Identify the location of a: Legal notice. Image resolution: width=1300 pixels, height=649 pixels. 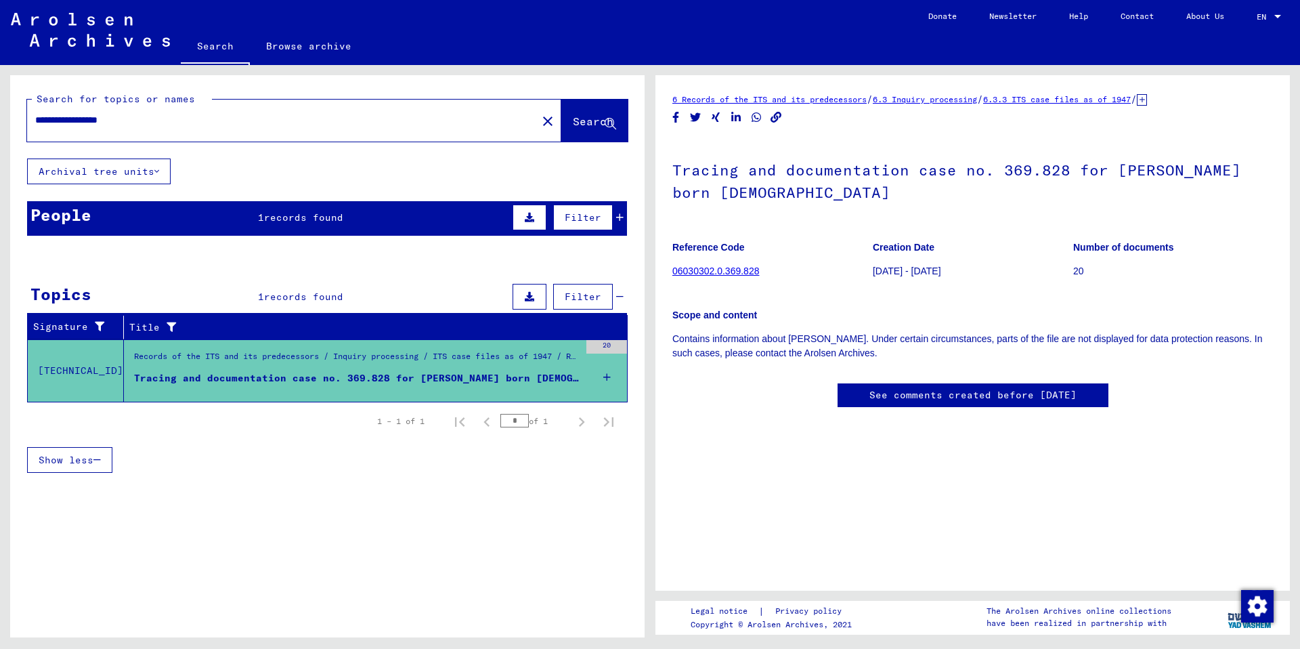
(725, 611).